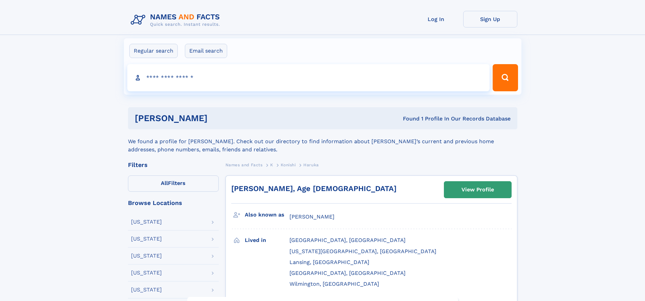 This screenshot has height=301, width=645. Describe the element at coordinates (153, 51) in the screenshot. I see `label: Regular search` at that location.